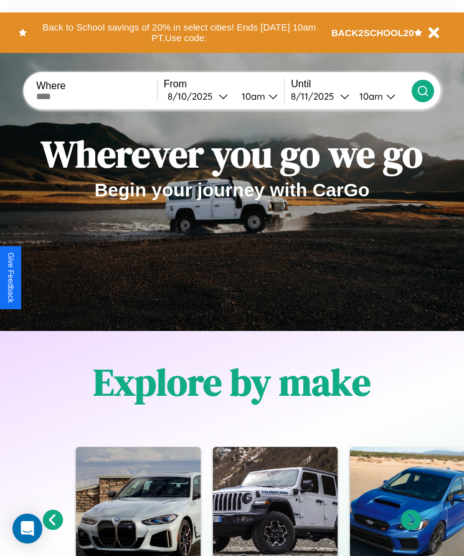 This screenshot has width=464, height=556. I want to click on button: 8/10/2025, so click(198, 96).